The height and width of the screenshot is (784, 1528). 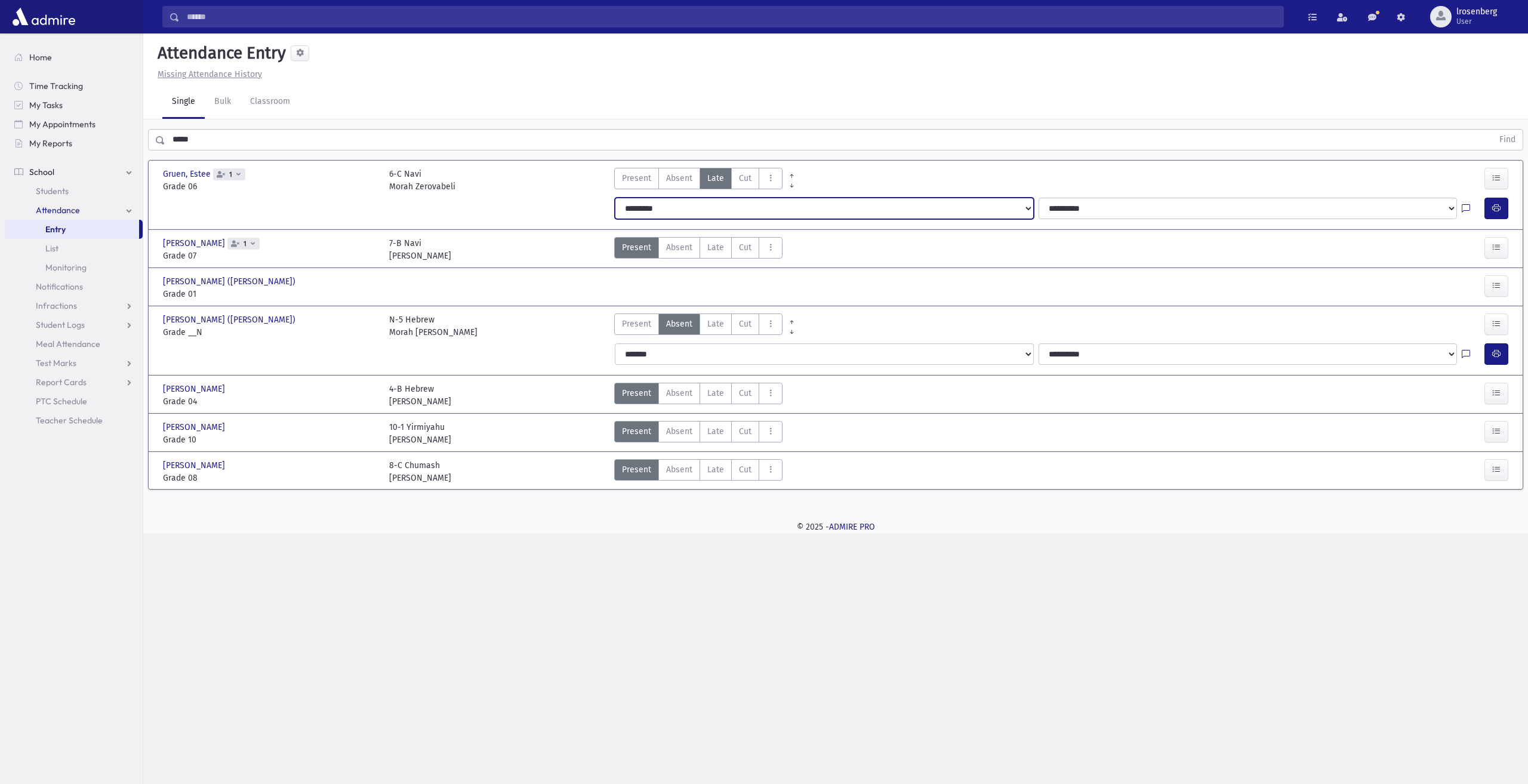 What do you see at coordinates (73, 306) in the screenshot?
I see `a: Infractions` at bounding box center [73, 306].